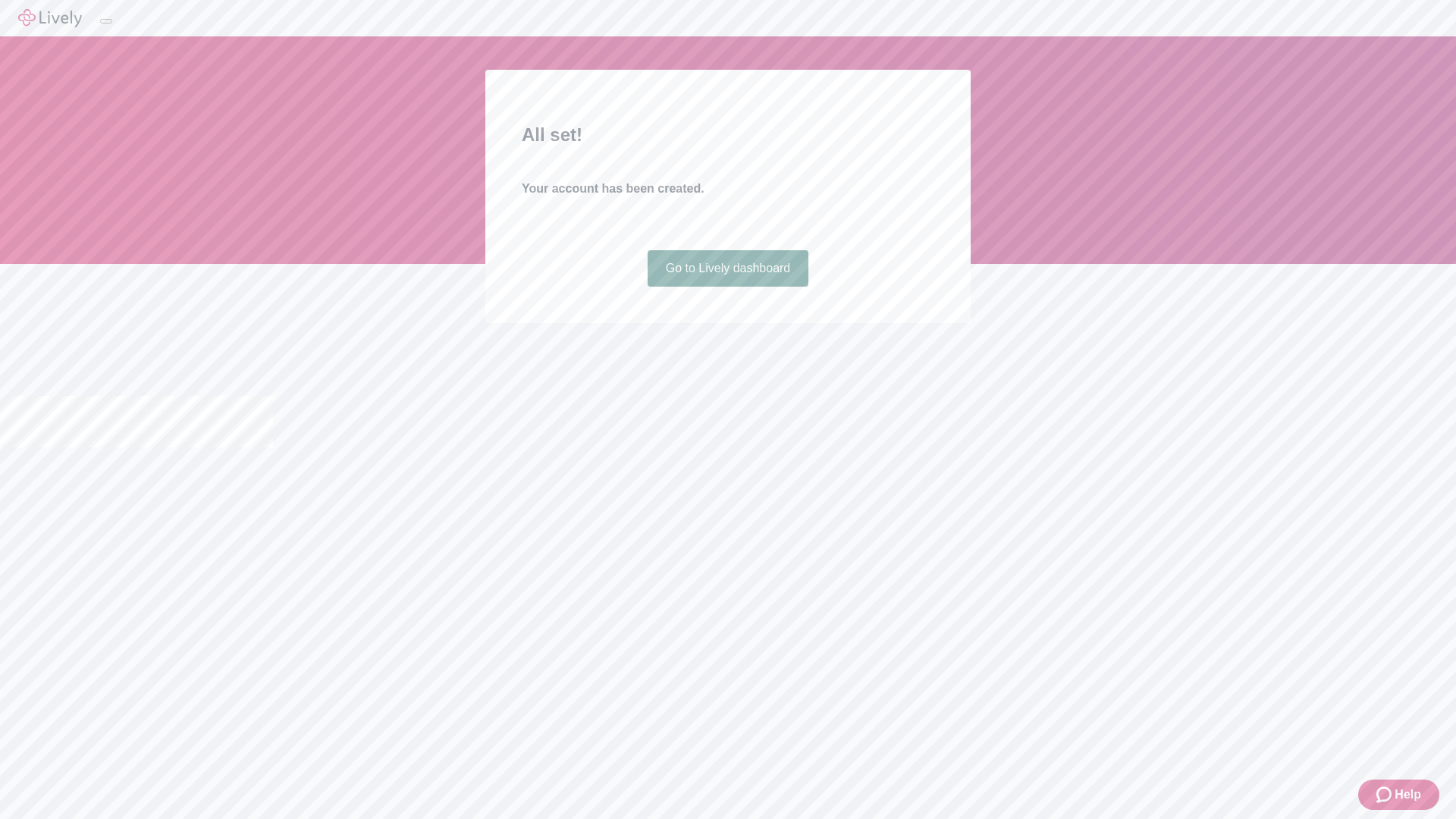 The width and height of the screenshot is (1456, 819). Describe the element at coordinates (728, 268) in the screenshot. I see `a: Go to Lively dashboard` at that location.